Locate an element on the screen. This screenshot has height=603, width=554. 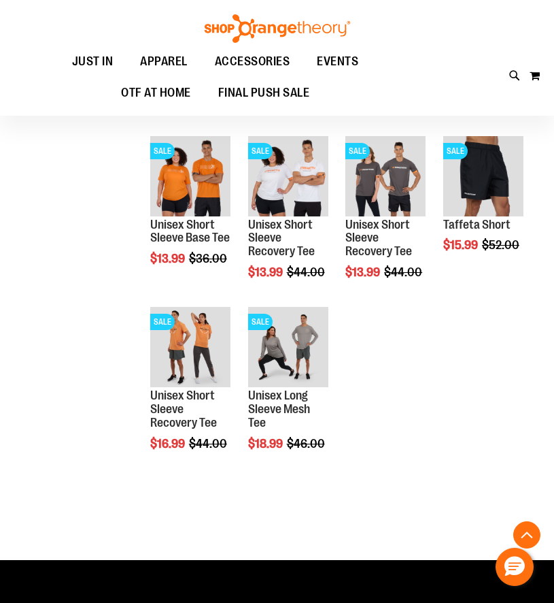
span: ACCESSORIES is located at coordinates (252, 61).